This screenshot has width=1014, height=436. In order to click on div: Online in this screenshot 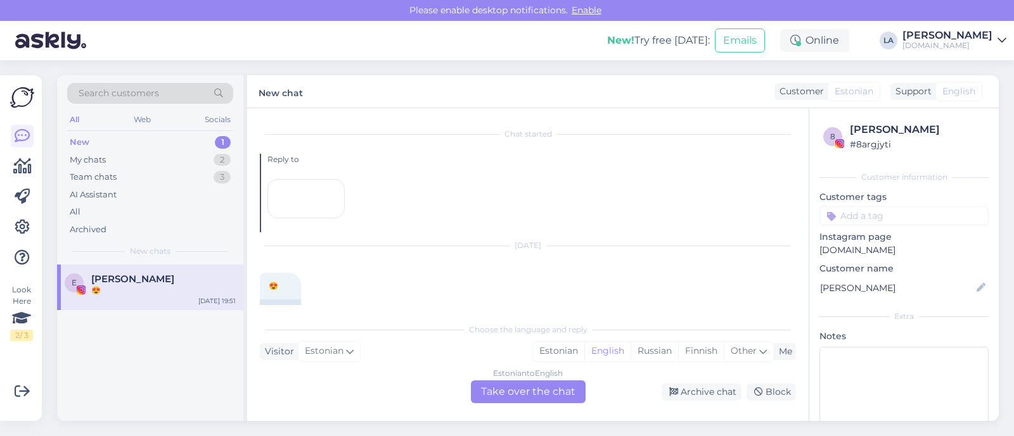, I will do `click(814, 41)`.